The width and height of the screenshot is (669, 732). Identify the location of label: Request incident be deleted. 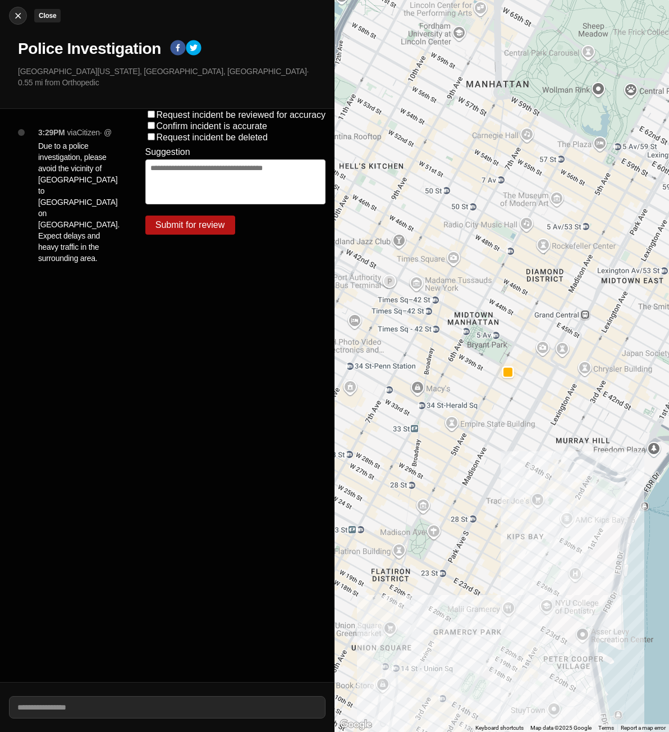
(212, 137).